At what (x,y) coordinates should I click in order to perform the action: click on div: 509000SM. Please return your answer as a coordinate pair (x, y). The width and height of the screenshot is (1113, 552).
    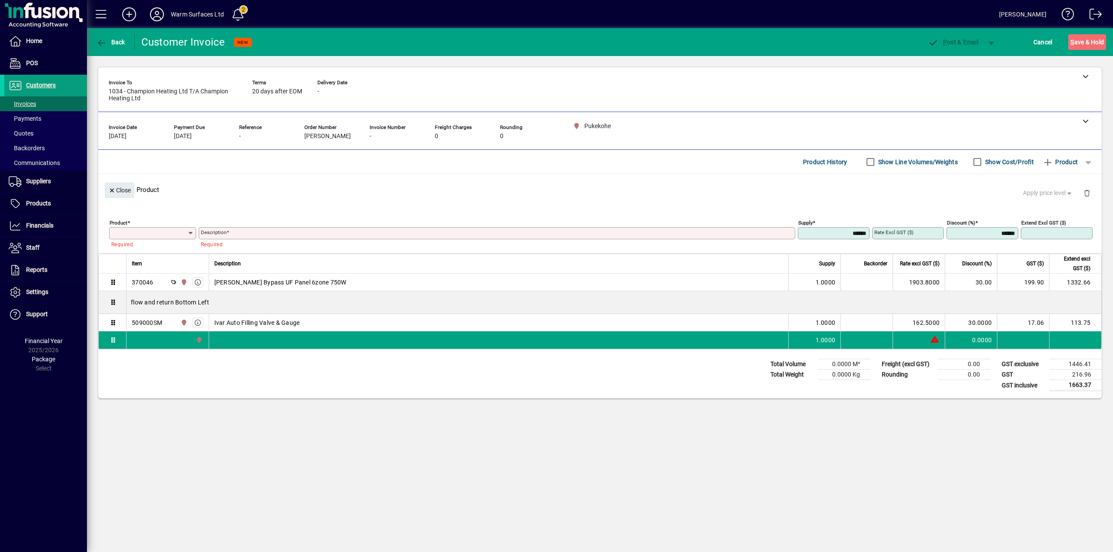
    Looking at the image, I should click on (147, 323).